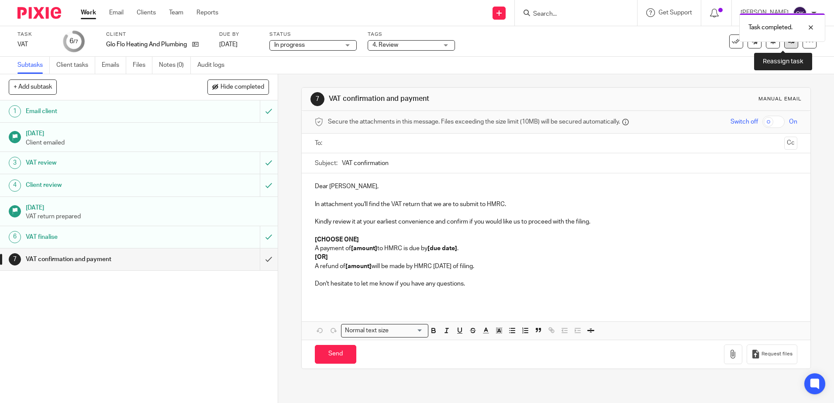  Describe the element at coordinates (744, 122) in the screenshot. I see `span: Switch off` at that location.